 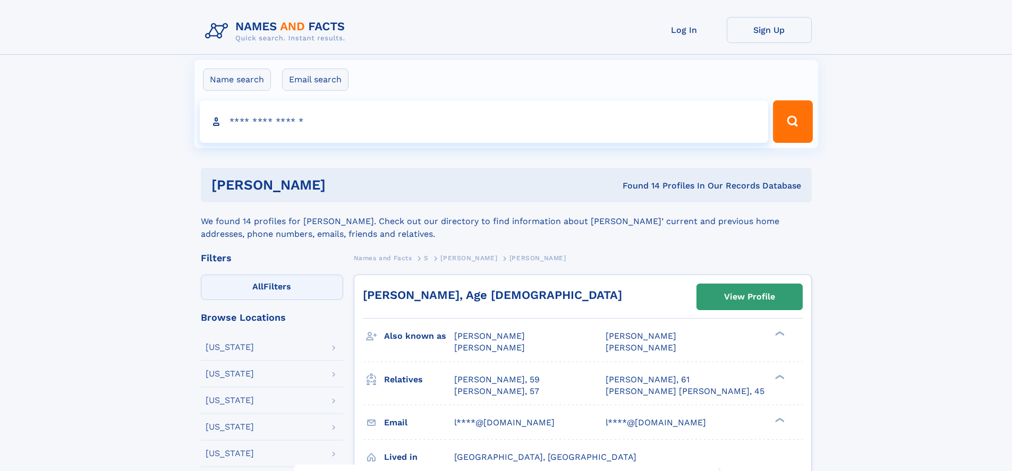 What do you see at coordinates (793, 122) in the screenshot?
I see `button: Search Button` at bounding box center [793, 122].